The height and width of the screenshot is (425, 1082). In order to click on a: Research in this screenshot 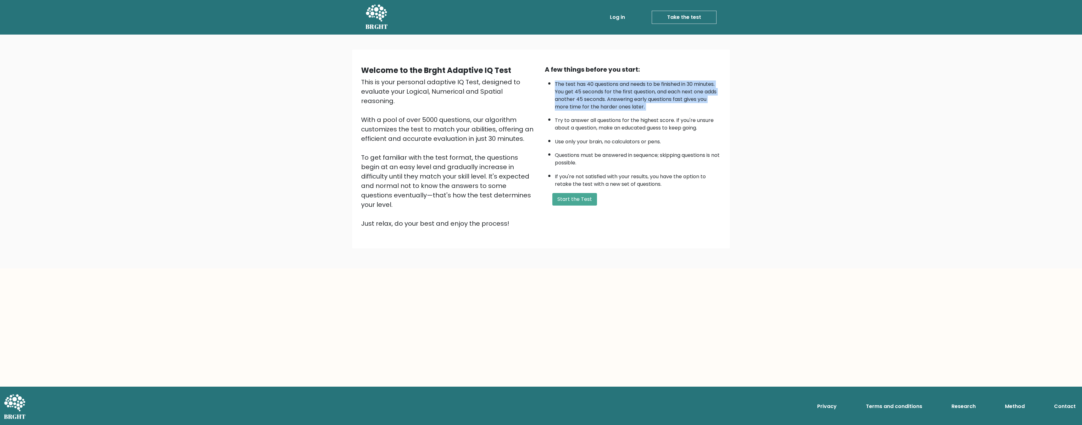, I will do `click(964, 407)`.